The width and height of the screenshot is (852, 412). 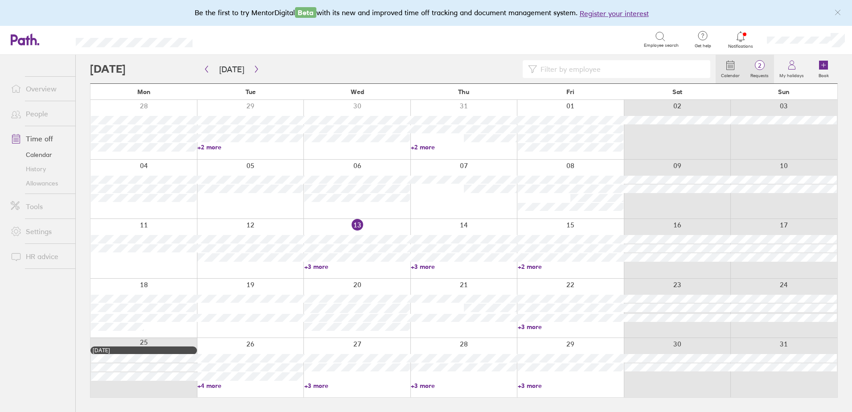 What do you see at coordinates (759, 74) in the screenshot?
I see `label: Requests` at bounding box center [759, 74].